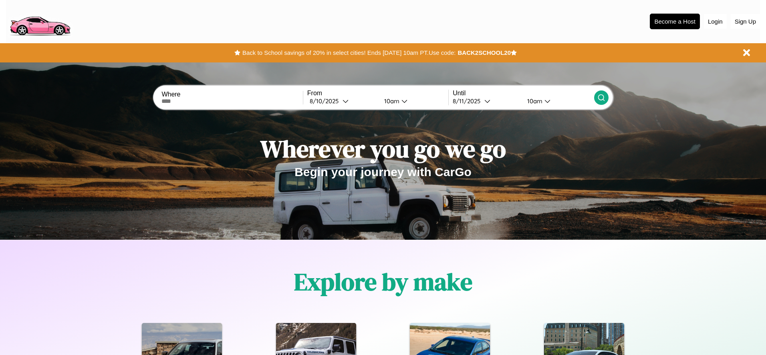 The width and height of the screenshot is (766, 355). Describe the element at coordinates (745, 21) in the screenshot. I see `button: Sign Up` at that location.